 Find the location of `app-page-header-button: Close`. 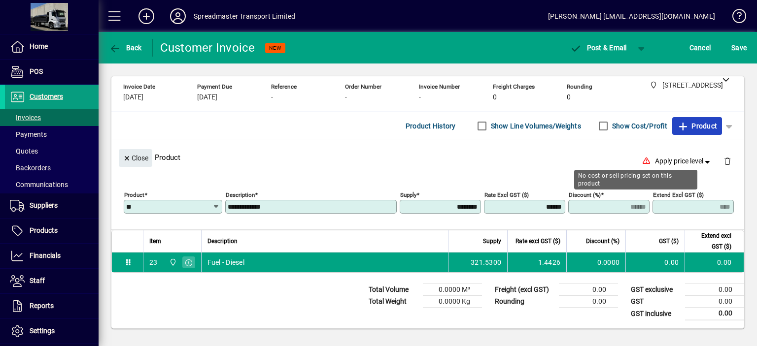

app-page-header-button: Close is located at coordinates (135, 158).